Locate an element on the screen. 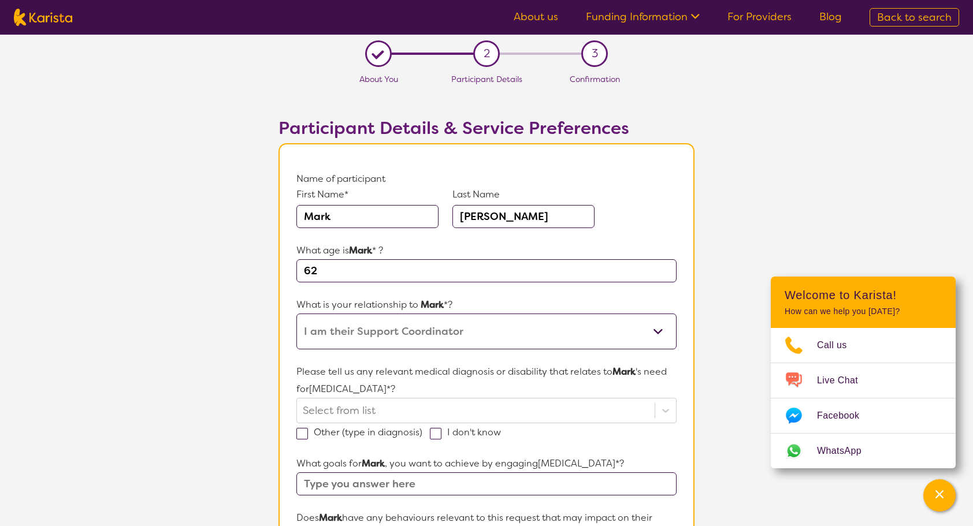 The height and width of the screenshot is (526, 973). span: Call us is located at coordinates (839, 346).